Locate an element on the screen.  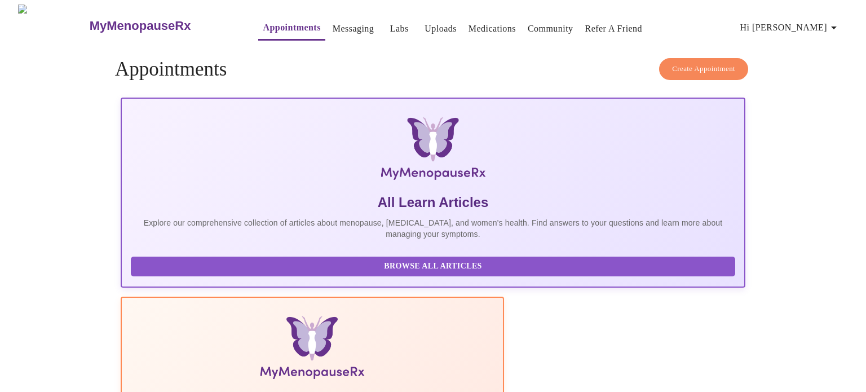
img: Menopause Manual is located at coordinates (312, 350).